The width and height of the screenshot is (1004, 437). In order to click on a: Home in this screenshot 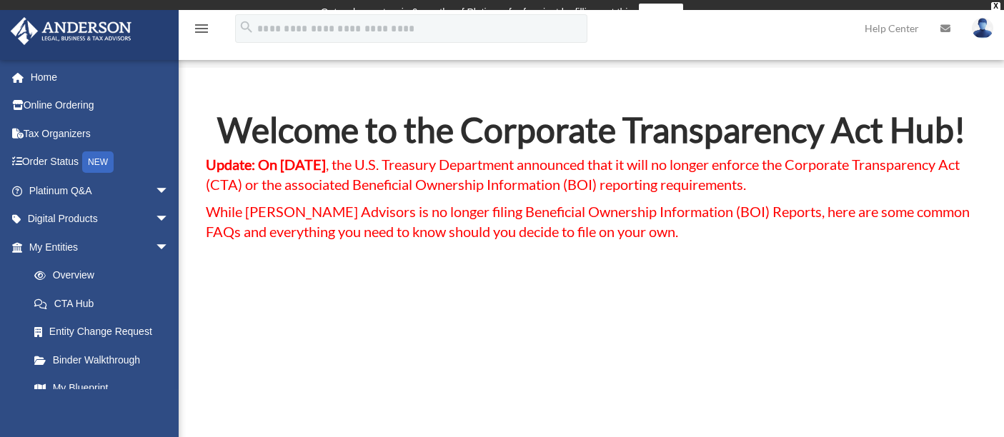, I will do `click(100, 77)`.